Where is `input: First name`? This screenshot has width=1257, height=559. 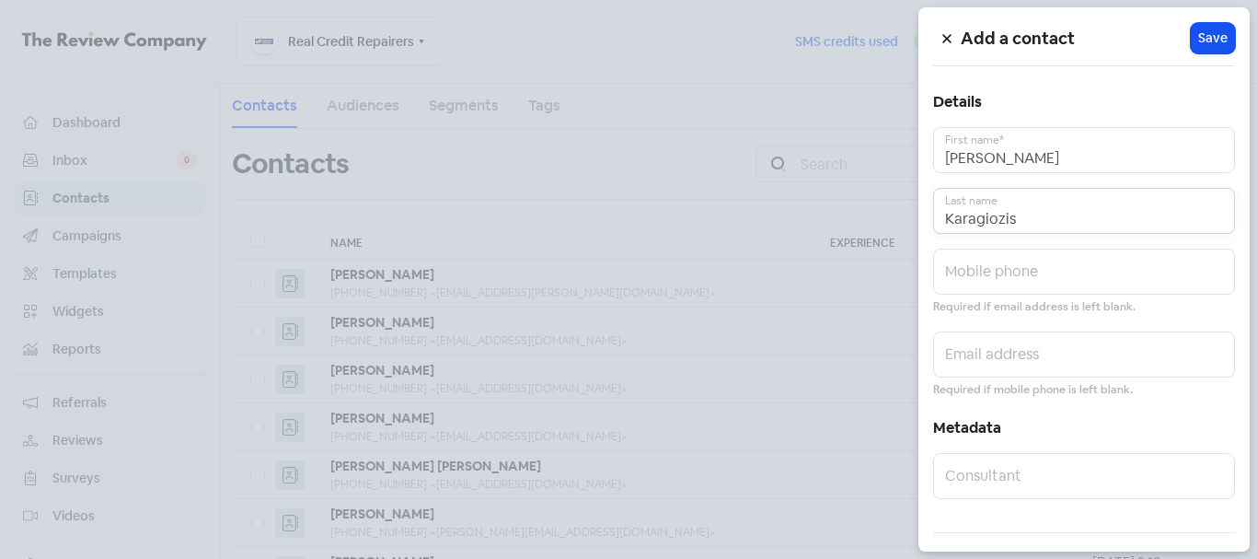 input: First name is located at coordinates (1084, 150).